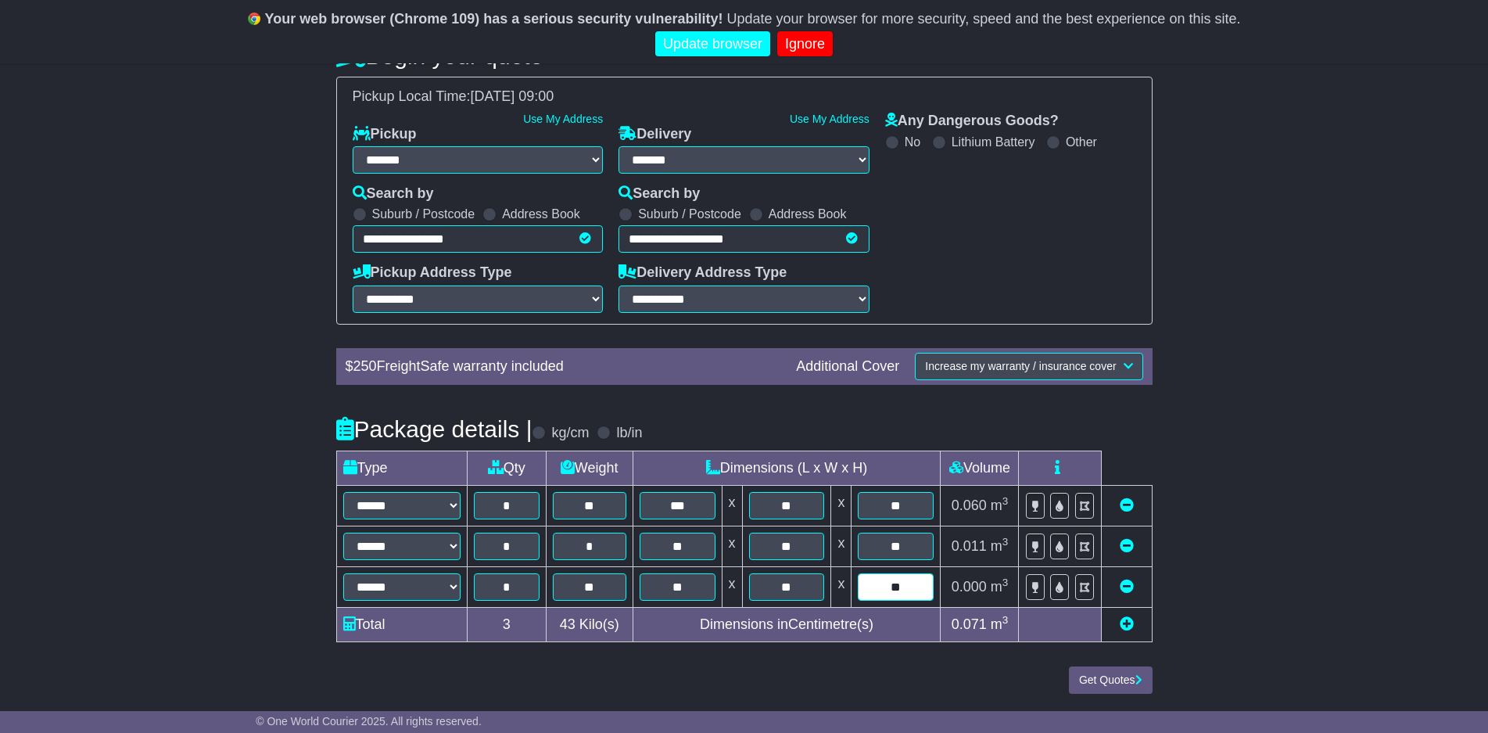  What do you see at coordinates (385, 135) in the screenshot?
I see `label: Pickup` at bounding box center [385, 135].